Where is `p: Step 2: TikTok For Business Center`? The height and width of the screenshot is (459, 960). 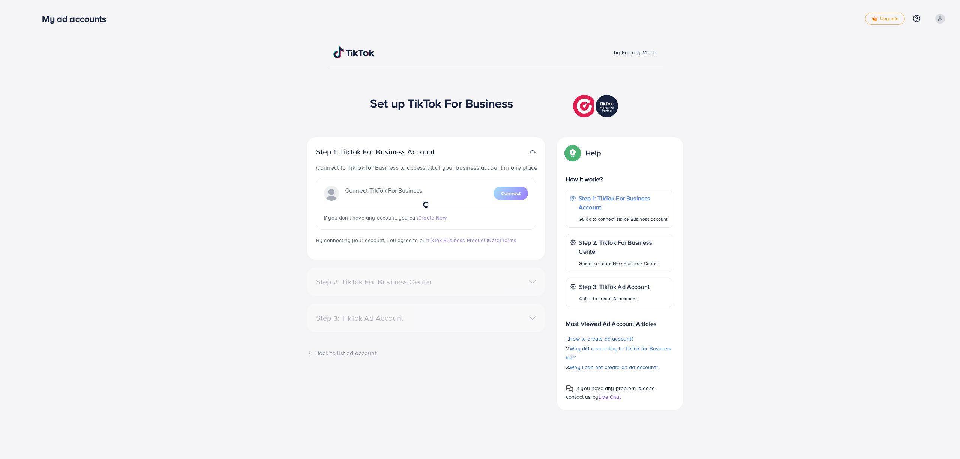 p: Step 2: TikTok For Business Center is located at coordinates (623, 247).